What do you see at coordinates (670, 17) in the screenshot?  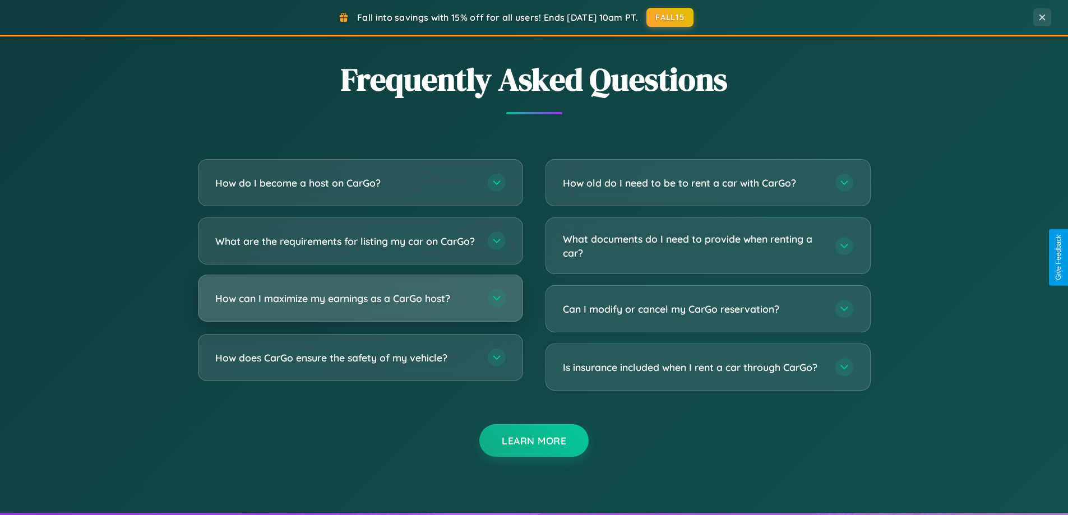 I see `button: FALL15` at bounding box center [670, 17].